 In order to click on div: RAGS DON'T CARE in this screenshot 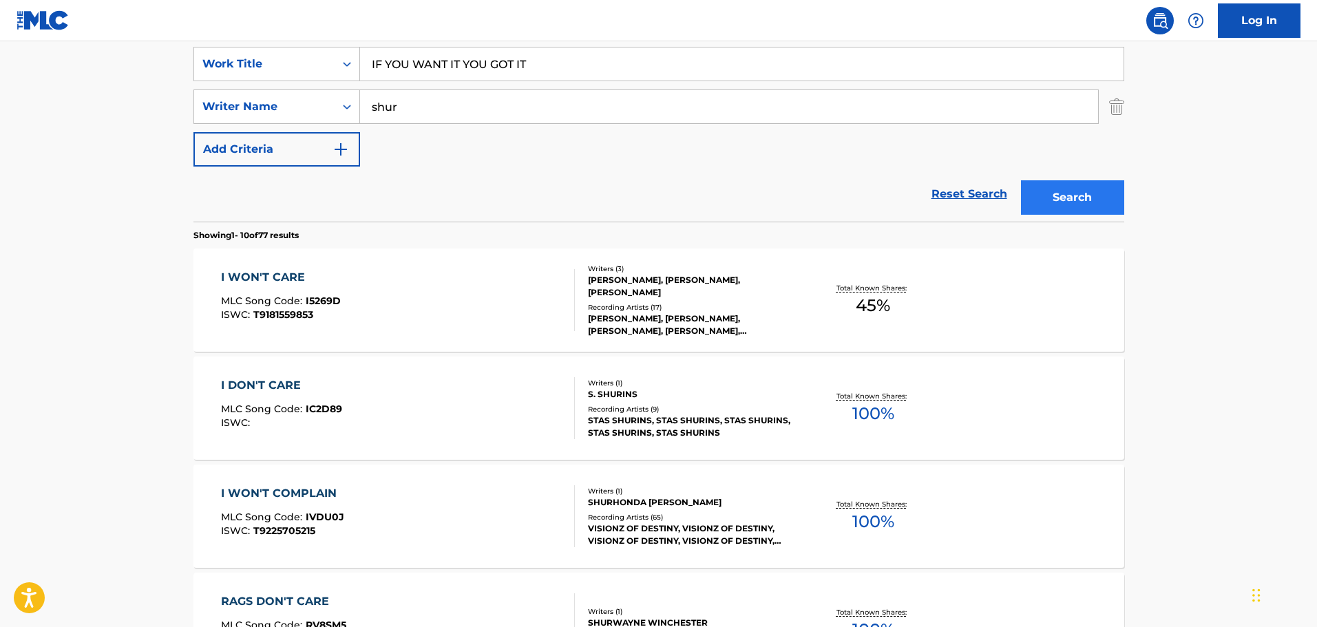, I will do `click(284, 602)`.